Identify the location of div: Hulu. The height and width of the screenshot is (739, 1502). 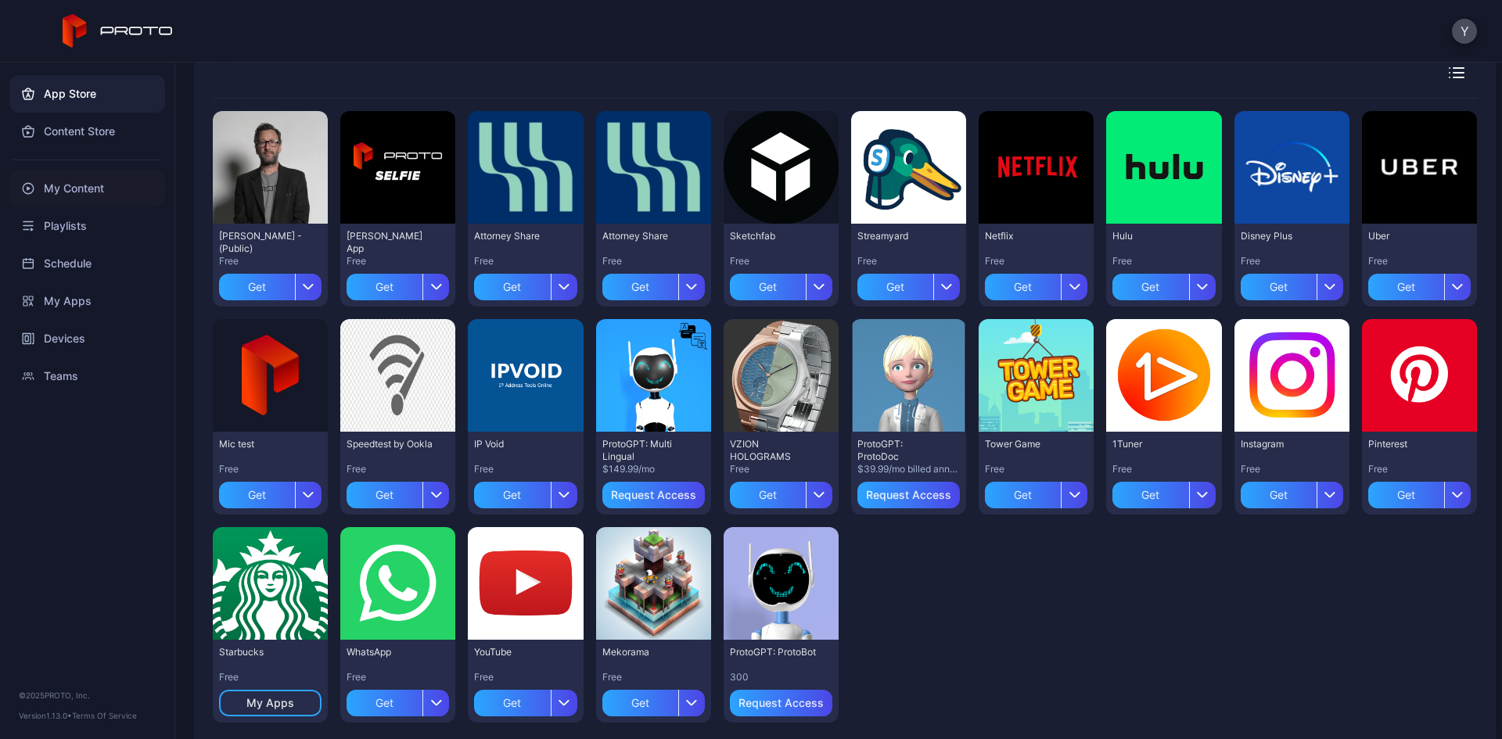
(1155, 236).